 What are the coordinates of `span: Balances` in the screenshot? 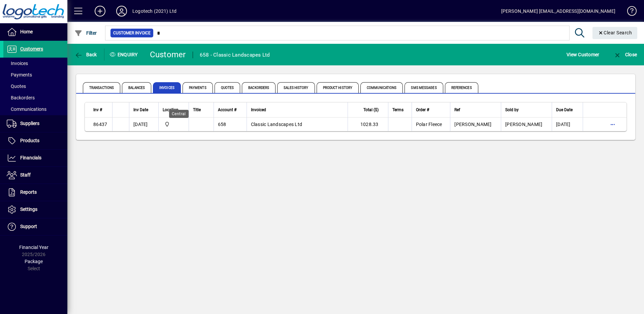 It's located at (136, 88).